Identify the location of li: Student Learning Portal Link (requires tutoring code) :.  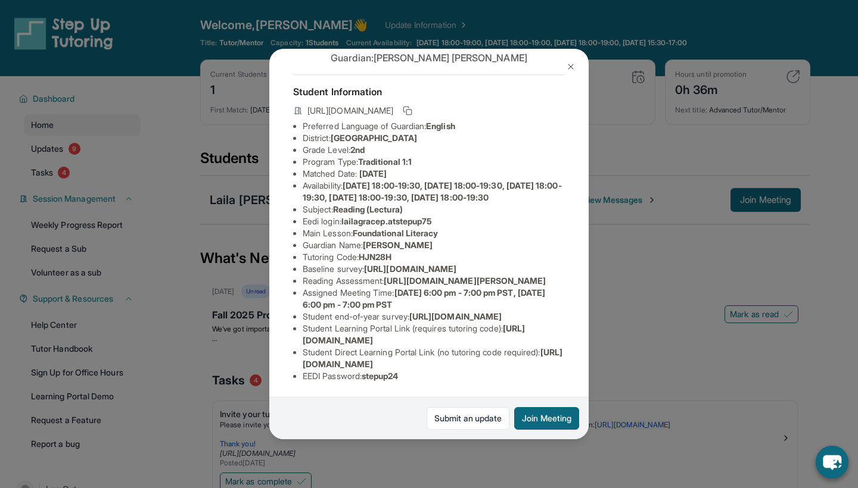
(434, 335).